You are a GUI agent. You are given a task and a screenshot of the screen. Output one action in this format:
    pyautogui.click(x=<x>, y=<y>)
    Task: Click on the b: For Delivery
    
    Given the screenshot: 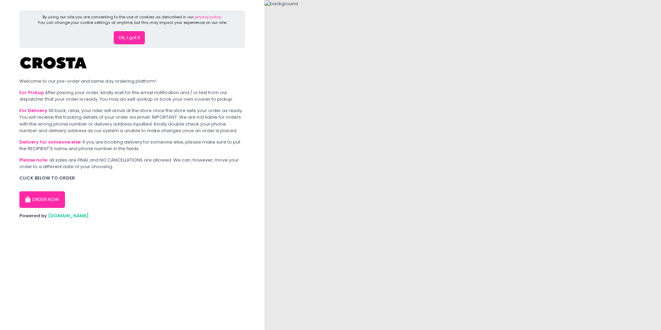 What is the action you would take?
    pyautogui.click(x=33, y=110)
    